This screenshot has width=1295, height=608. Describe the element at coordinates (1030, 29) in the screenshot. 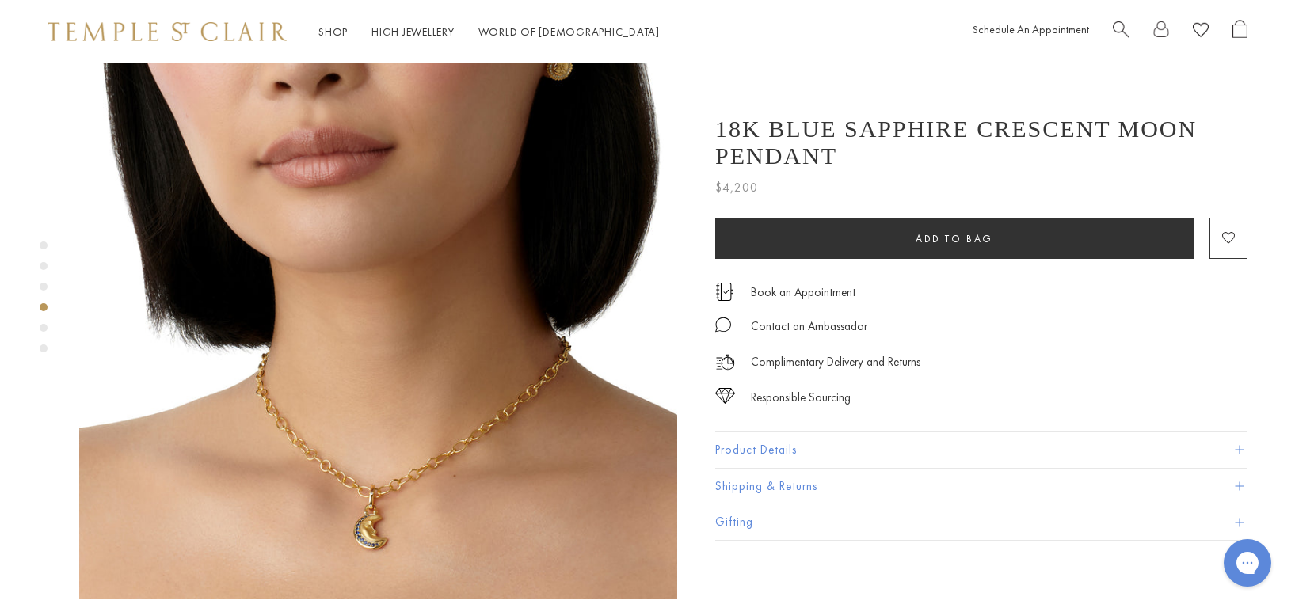

I see `a: Schedule An Appointment` at that location.